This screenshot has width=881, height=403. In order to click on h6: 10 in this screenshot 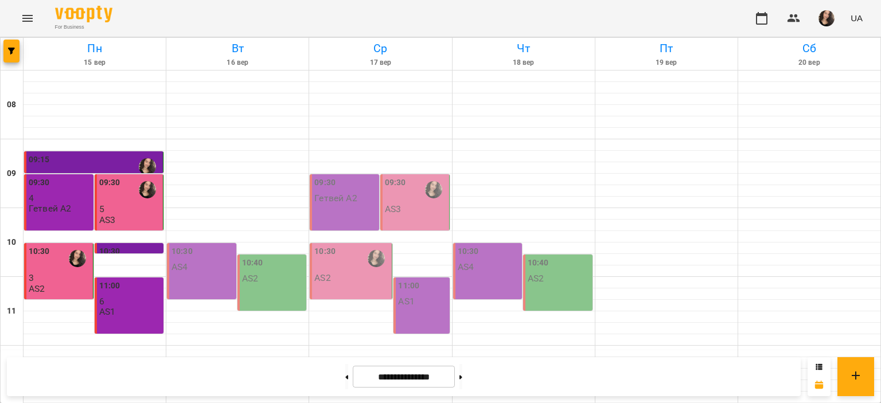, I will do `click(11, 243)`.